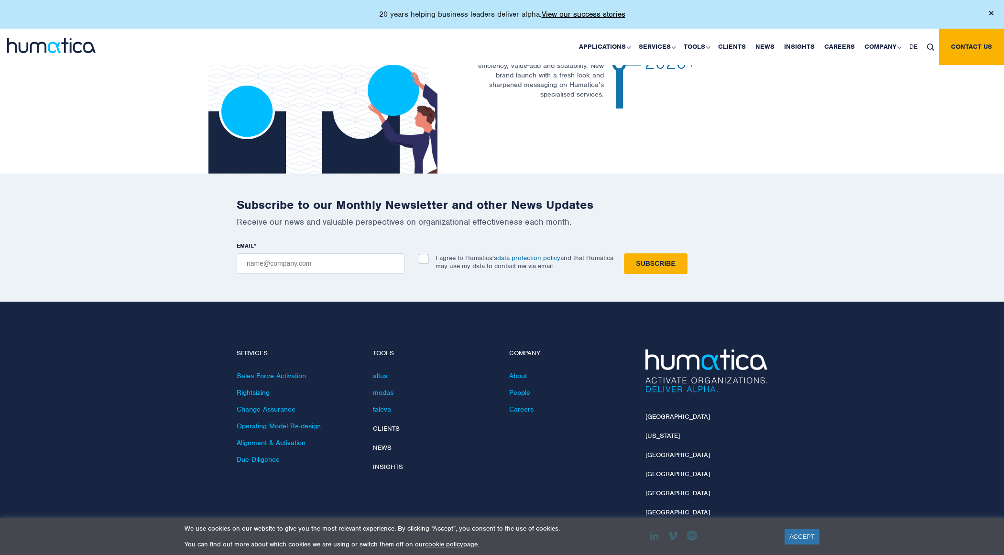  What do you see at coordinates (423, 259) in the screenshot?
I see `input: I agree to Humatica'sdata protection policyand that Humatica may use my data to contact me via em...` at bounding box center [423, 259].